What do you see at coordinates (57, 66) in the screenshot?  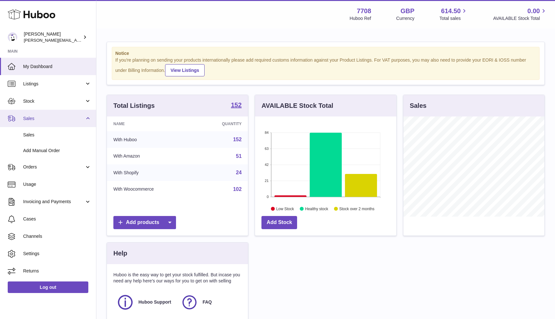 I see `span: My Dashboard` at bounding box center [57, 66].